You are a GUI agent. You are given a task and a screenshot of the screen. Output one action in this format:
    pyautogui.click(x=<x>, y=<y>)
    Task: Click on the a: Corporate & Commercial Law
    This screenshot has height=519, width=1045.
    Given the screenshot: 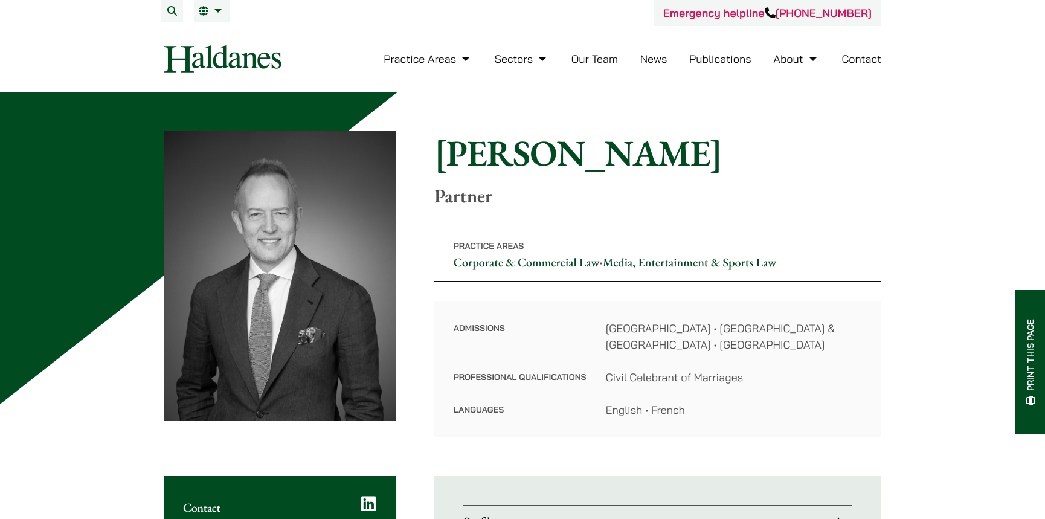 What is the action you would take?
    pyautogui.click(x=527, y=262)
    